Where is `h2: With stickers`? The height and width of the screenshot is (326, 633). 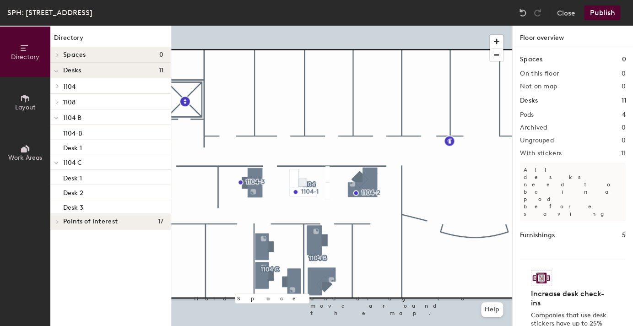 h2: With stickers is located at coordinates (541, 153).